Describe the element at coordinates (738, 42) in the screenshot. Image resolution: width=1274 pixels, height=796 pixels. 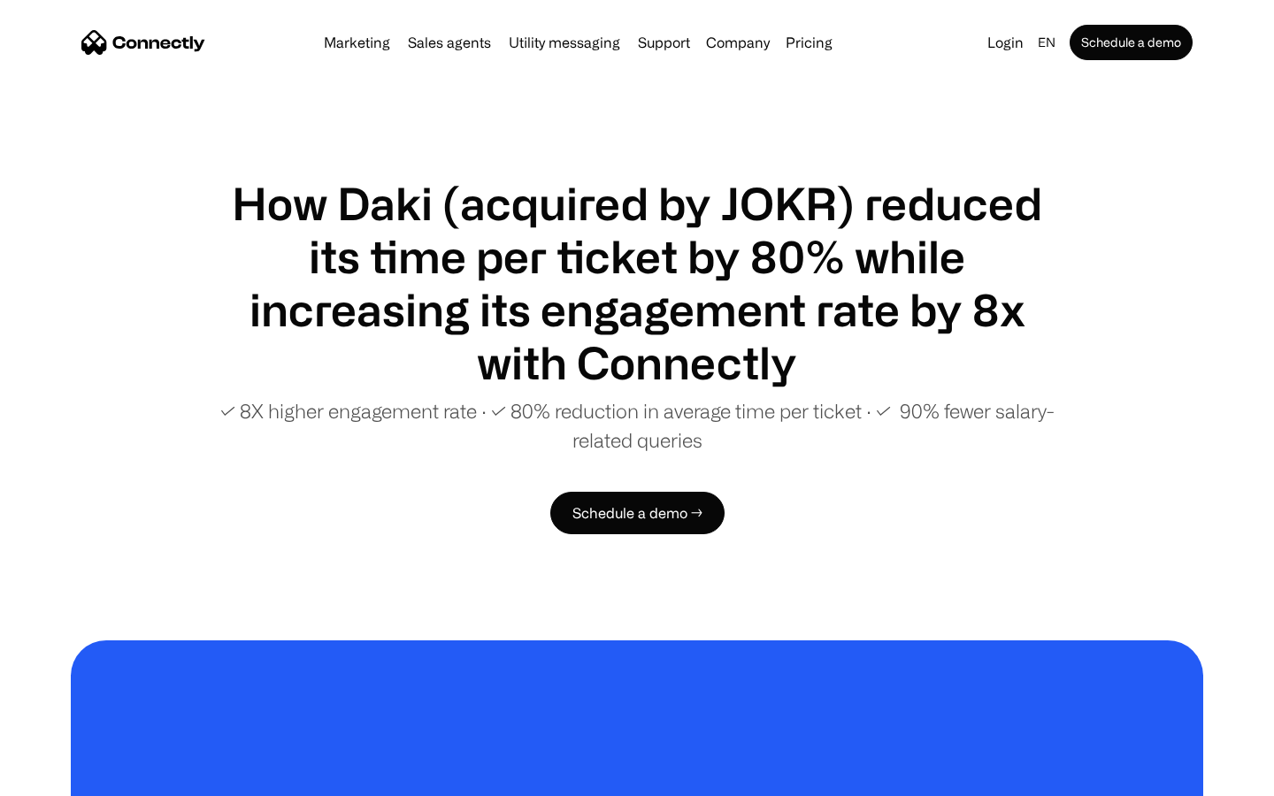
I see `div: Company` at that location.